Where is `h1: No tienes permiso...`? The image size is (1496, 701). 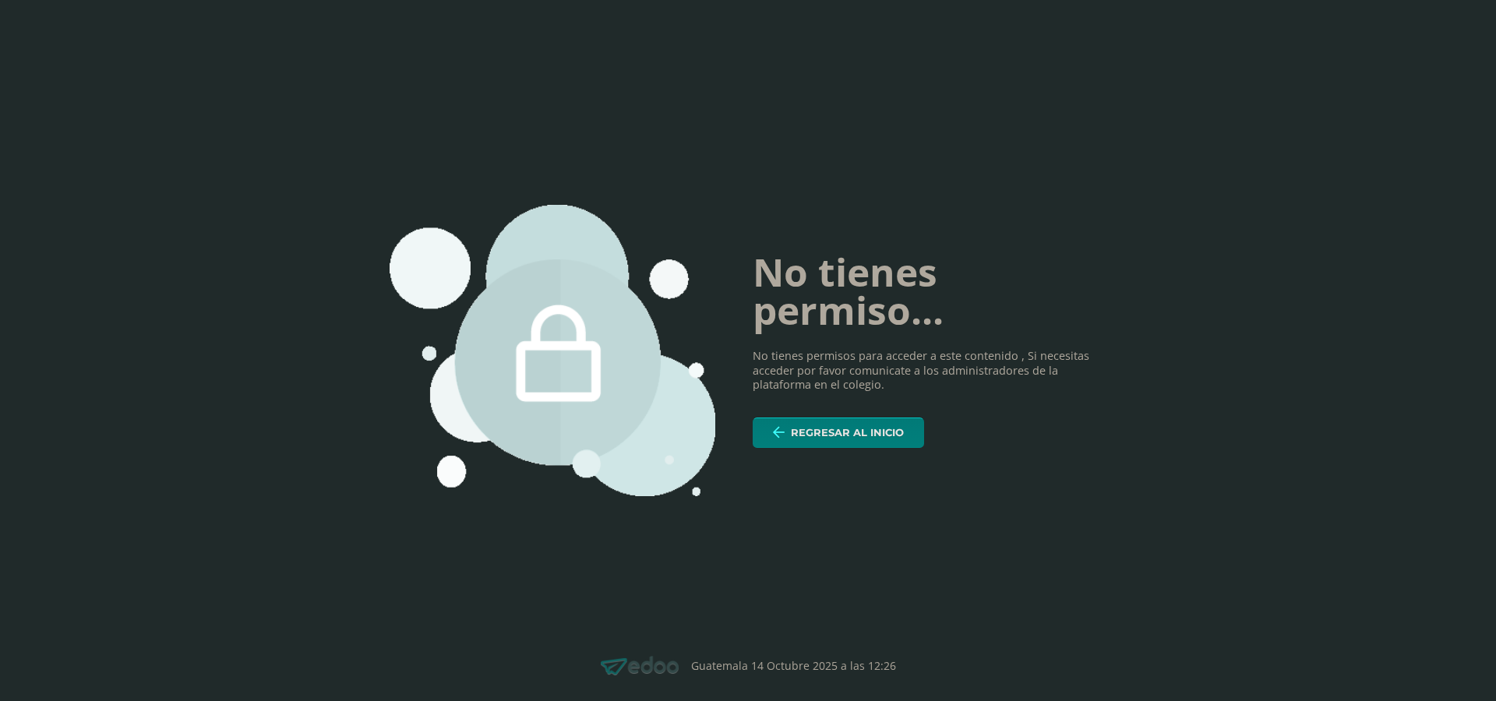 h1: No tienes permiso... is located at coordinates (929, 291).